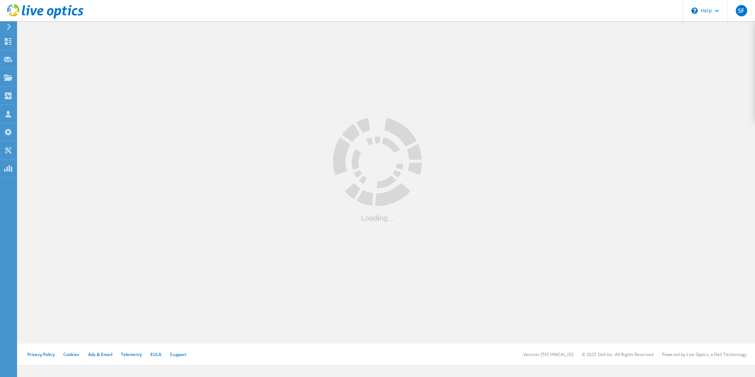  I want to click on li: Powered by Live Optics, a Dell Technology, so click(704, 354).